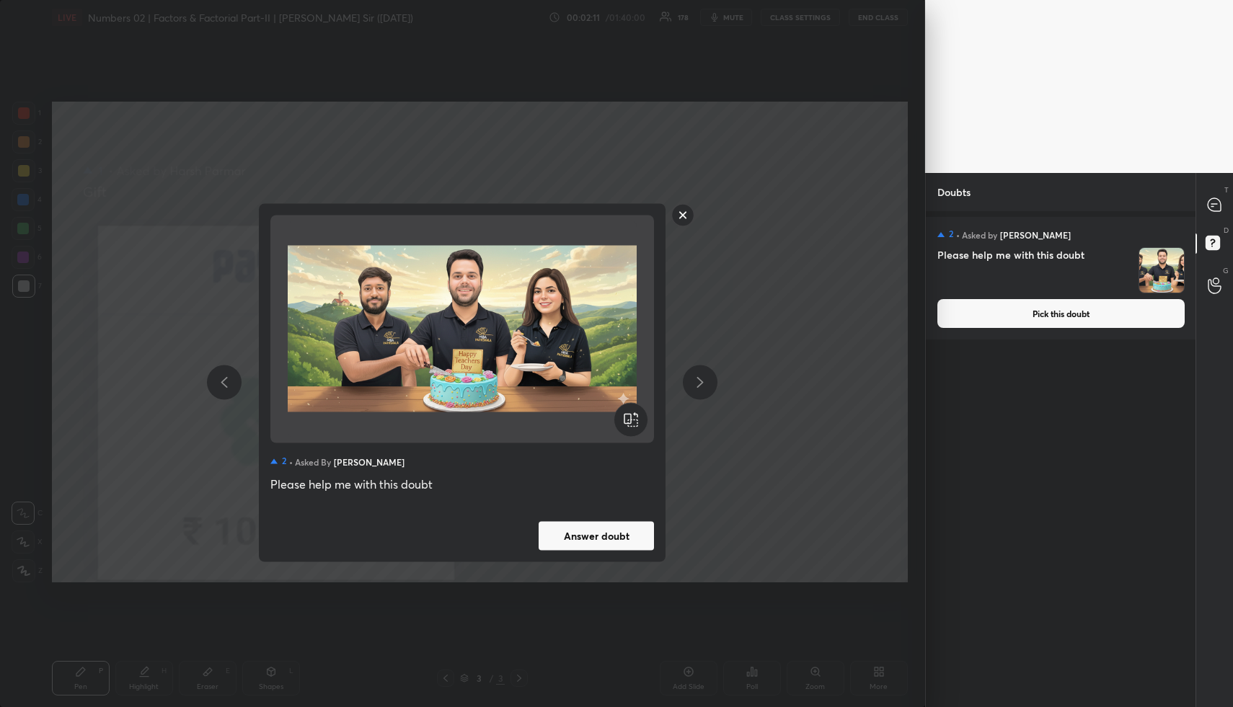 This screenshot has width=1233, height=707. I want to click on div: Please help me with this doubt, so click(462, 484).